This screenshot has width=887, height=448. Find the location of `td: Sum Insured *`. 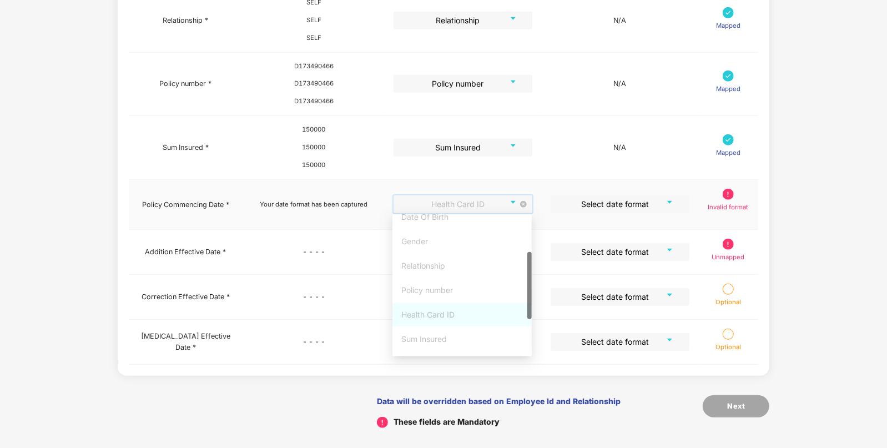

td: Sum Insured * is located at coordinates (186, 148).